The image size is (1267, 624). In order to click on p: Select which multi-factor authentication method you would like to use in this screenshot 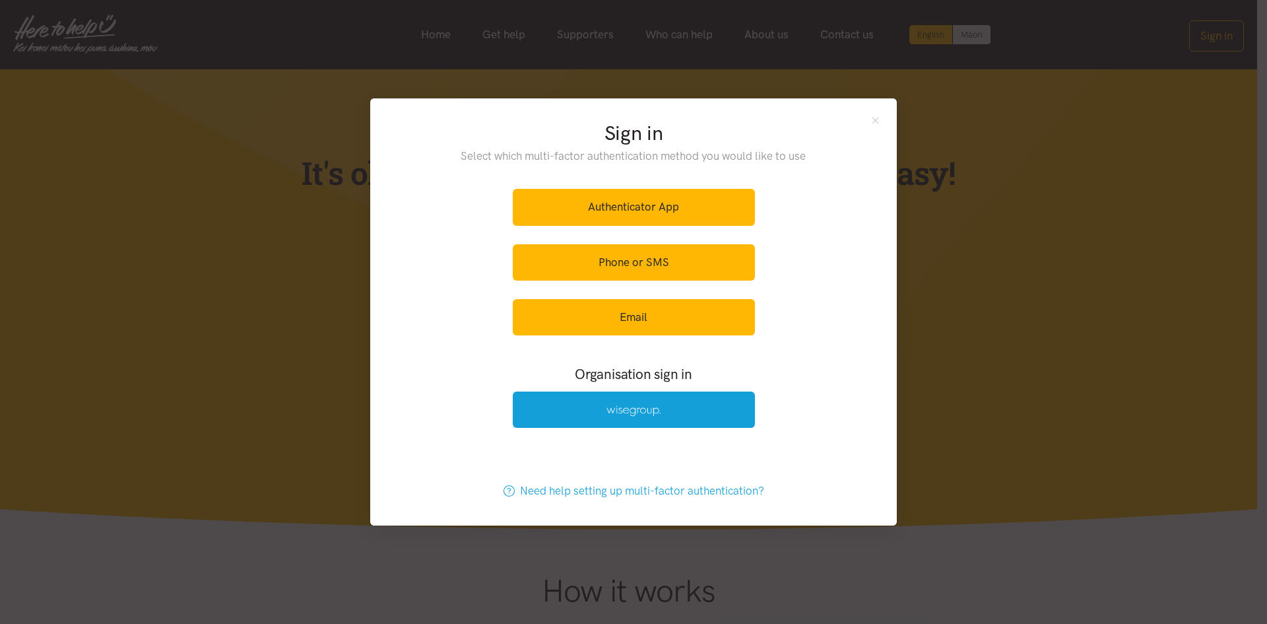, I will do `click(633, 156)`.